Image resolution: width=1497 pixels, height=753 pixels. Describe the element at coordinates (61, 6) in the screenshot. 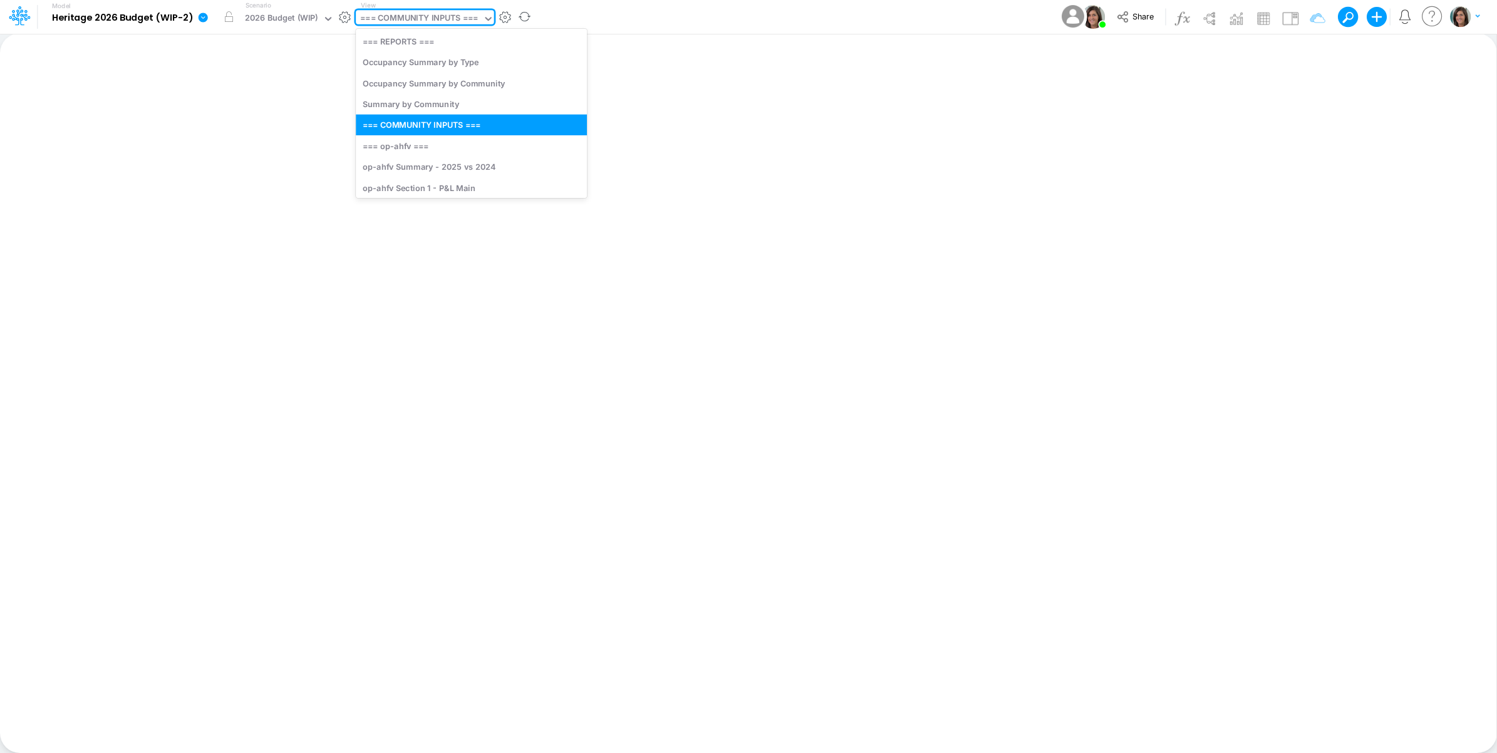

I see `label: Model` at that location.